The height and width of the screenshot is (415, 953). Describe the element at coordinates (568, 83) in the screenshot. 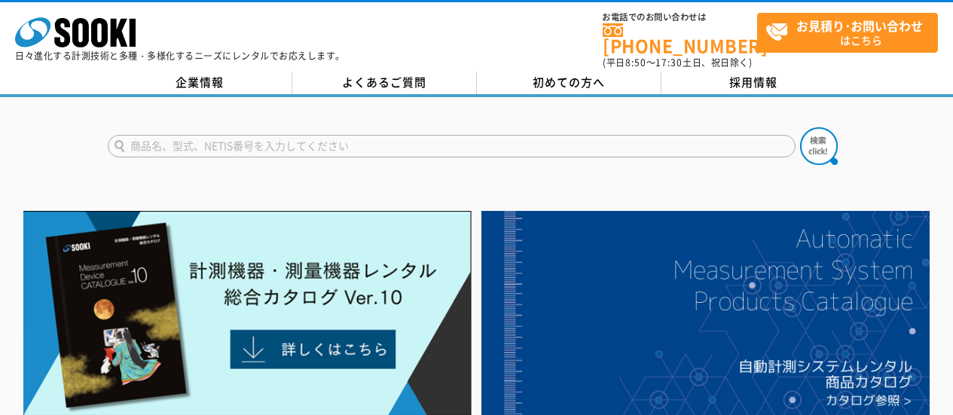

I see `a: 初めての方へ` at that location.